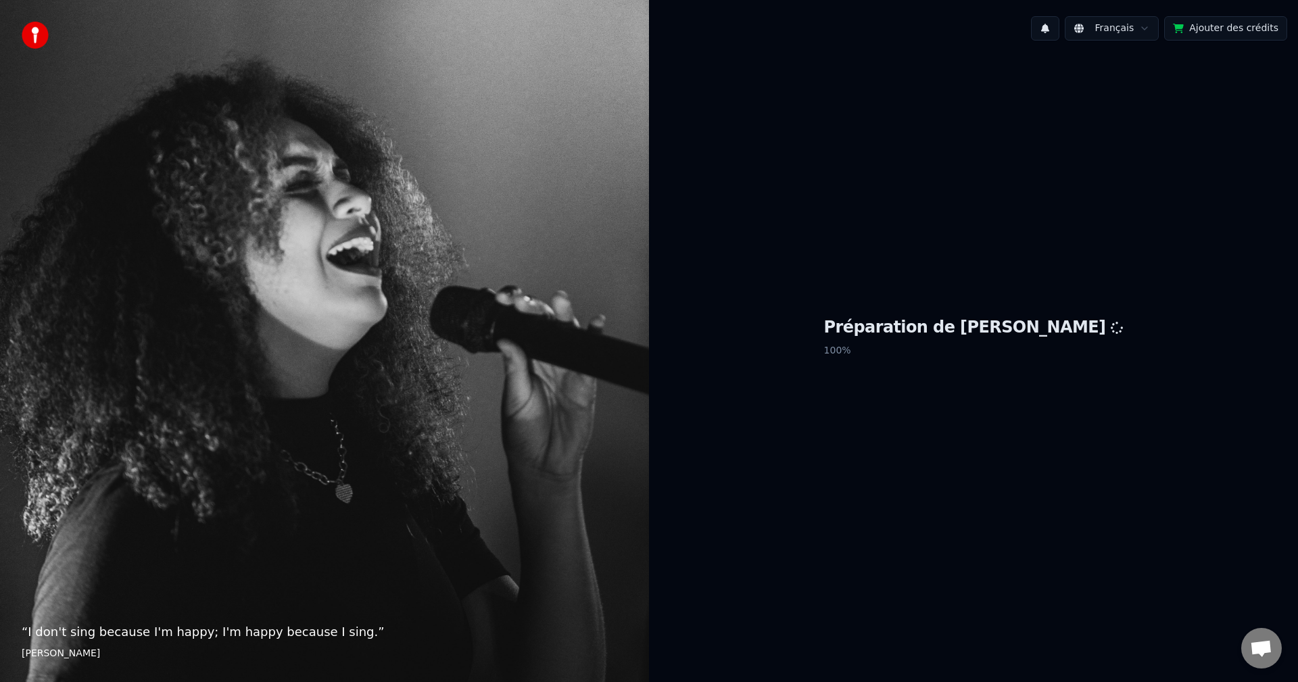 This screenshot has height=682, width=1298. Describe the element at coordinates (1262, 648) in the screenshot. I see `a: Ouvrir le chat` at that location.